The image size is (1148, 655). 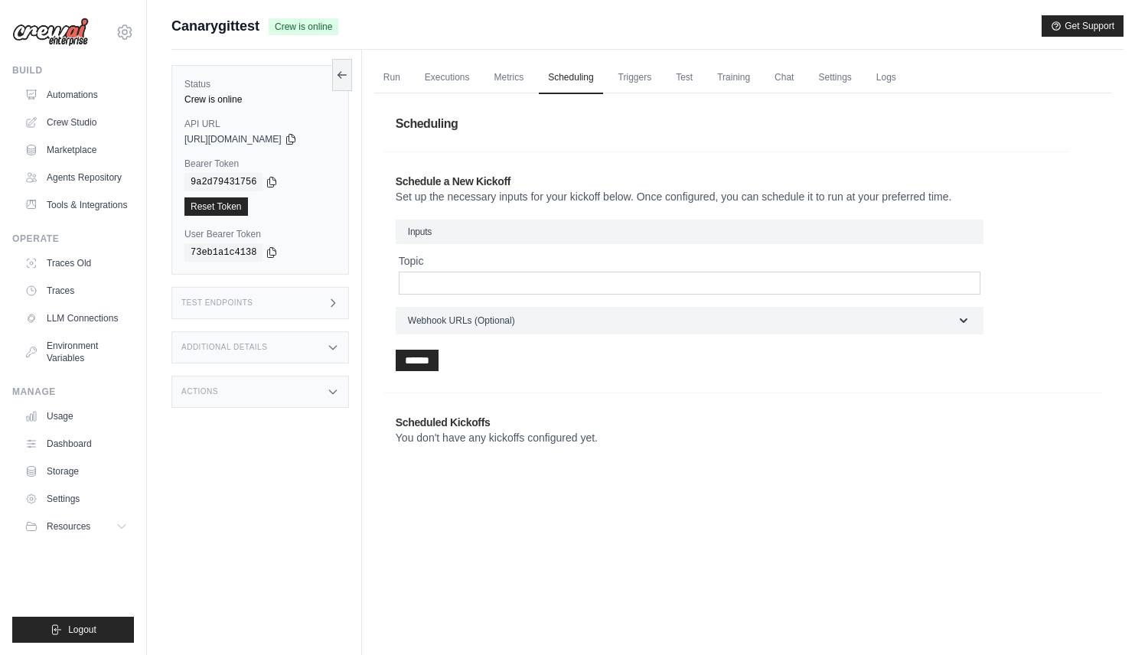 What do you see at coordinates (76, 291) in the screenshot?
I see `a: Traces` at bounding box center [76, 291].